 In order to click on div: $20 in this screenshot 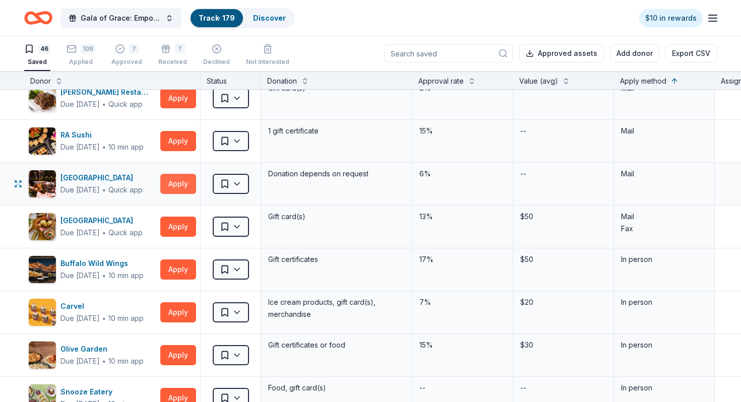, I will do `click(563, 303)`.